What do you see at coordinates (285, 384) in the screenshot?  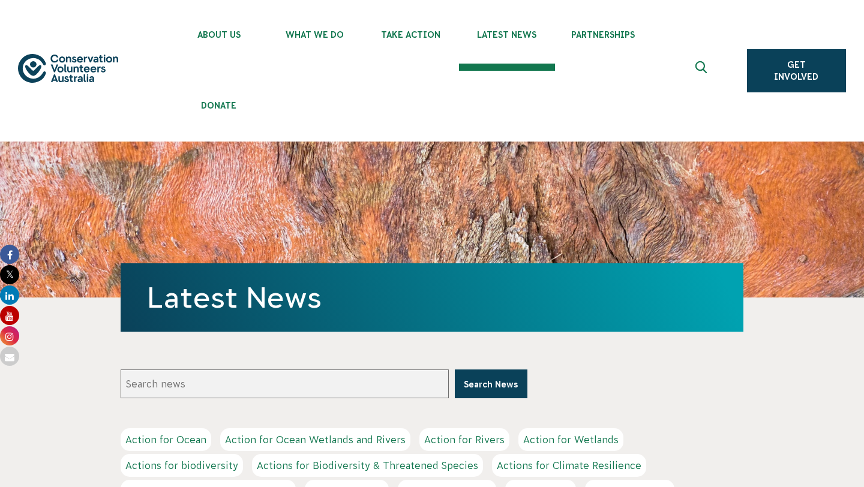 I see `input: Search news` at bounding box center [285, 384].